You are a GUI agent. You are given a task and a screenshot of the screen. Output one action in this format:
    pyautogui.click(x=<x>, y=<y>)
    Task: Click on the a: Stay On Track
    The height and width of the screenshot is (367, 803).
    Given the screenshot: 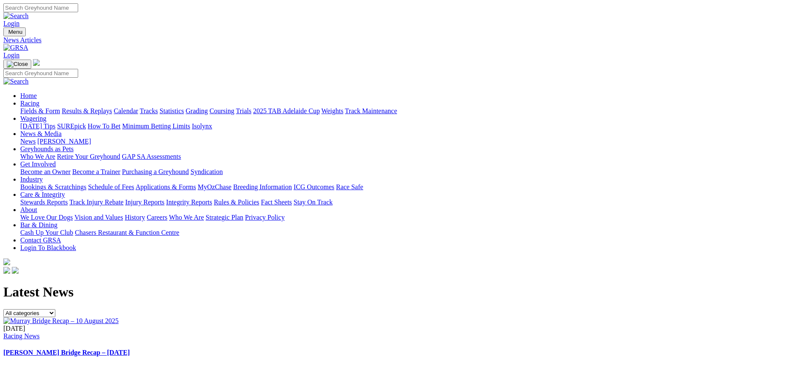 What is the action you would take?
    pyautogui.click(x=313, y=202)
    